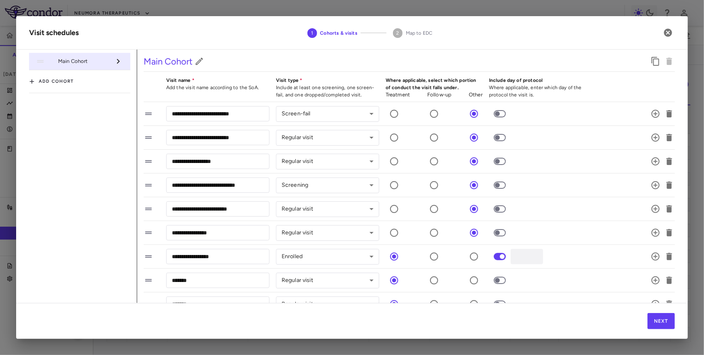 This screenshot has height=355, width=704. What do you see at coordinates (327, 185) in the screenshot?
I see `div: Screening` at bounding box center [327, 185].